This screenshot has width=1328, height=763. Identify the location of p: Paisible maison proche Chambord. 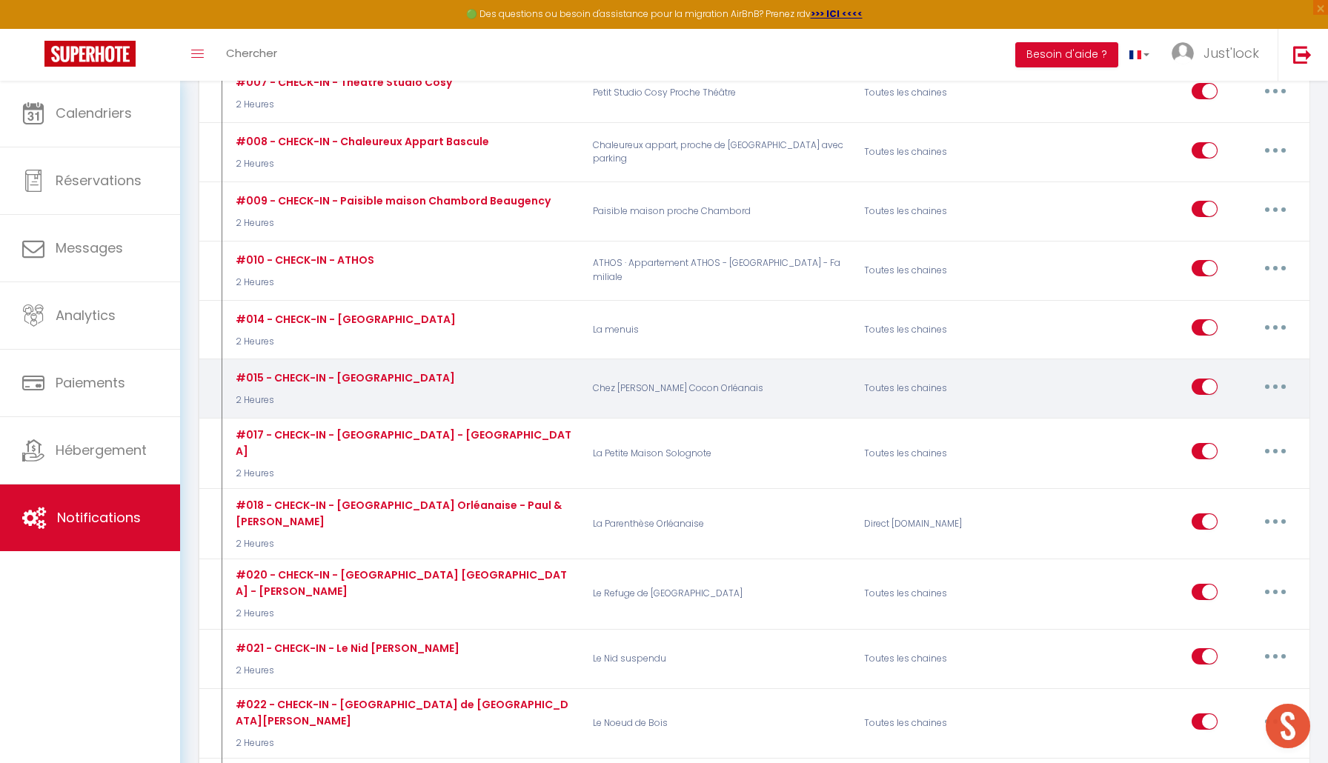
(719, 211).